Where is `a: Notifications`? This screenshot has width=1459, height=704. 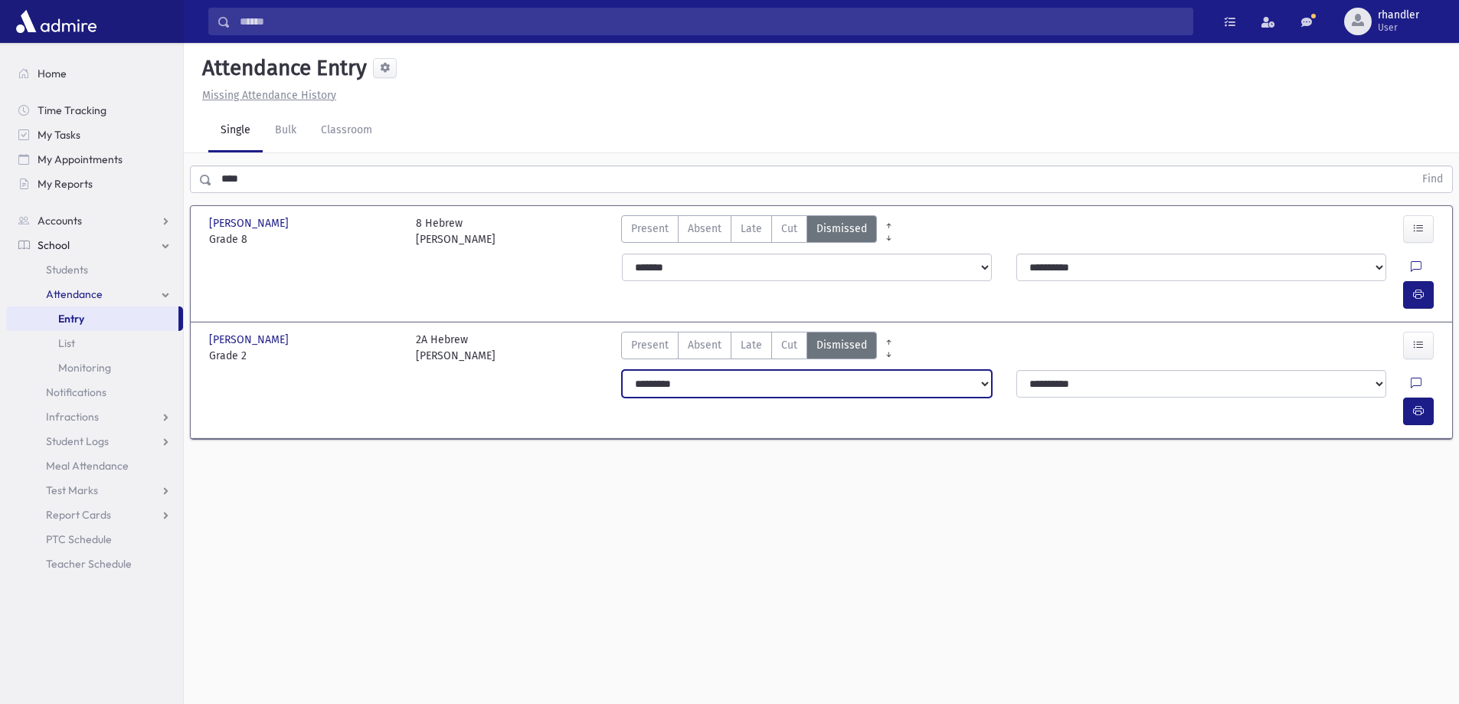
a: Notifications is located at coordinates (94, 392).